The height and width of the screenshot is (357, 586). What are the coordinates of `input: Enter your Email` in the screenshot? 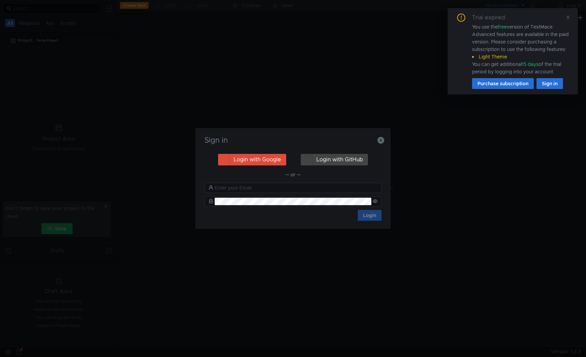 It's located at (296, 188).